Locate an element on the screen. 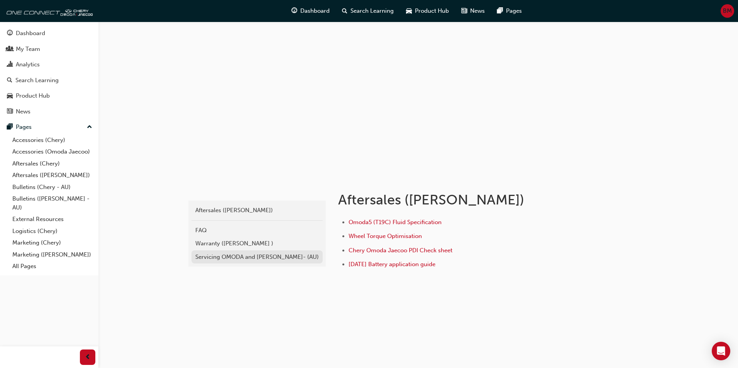 This screenshot has height=368, width=738. button: Pages is located at coordinates (49, 127).